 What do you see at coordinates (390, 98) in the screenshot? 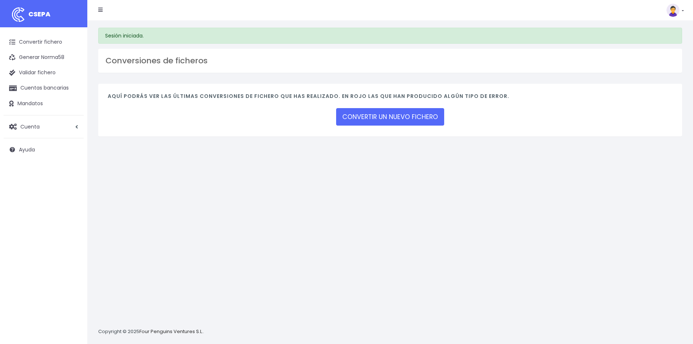
I see `h4: Aquí podrás ver las últimas conversiones de fichero que has realizado. En rojo las que han produc...` at bounding box center [390, 98].